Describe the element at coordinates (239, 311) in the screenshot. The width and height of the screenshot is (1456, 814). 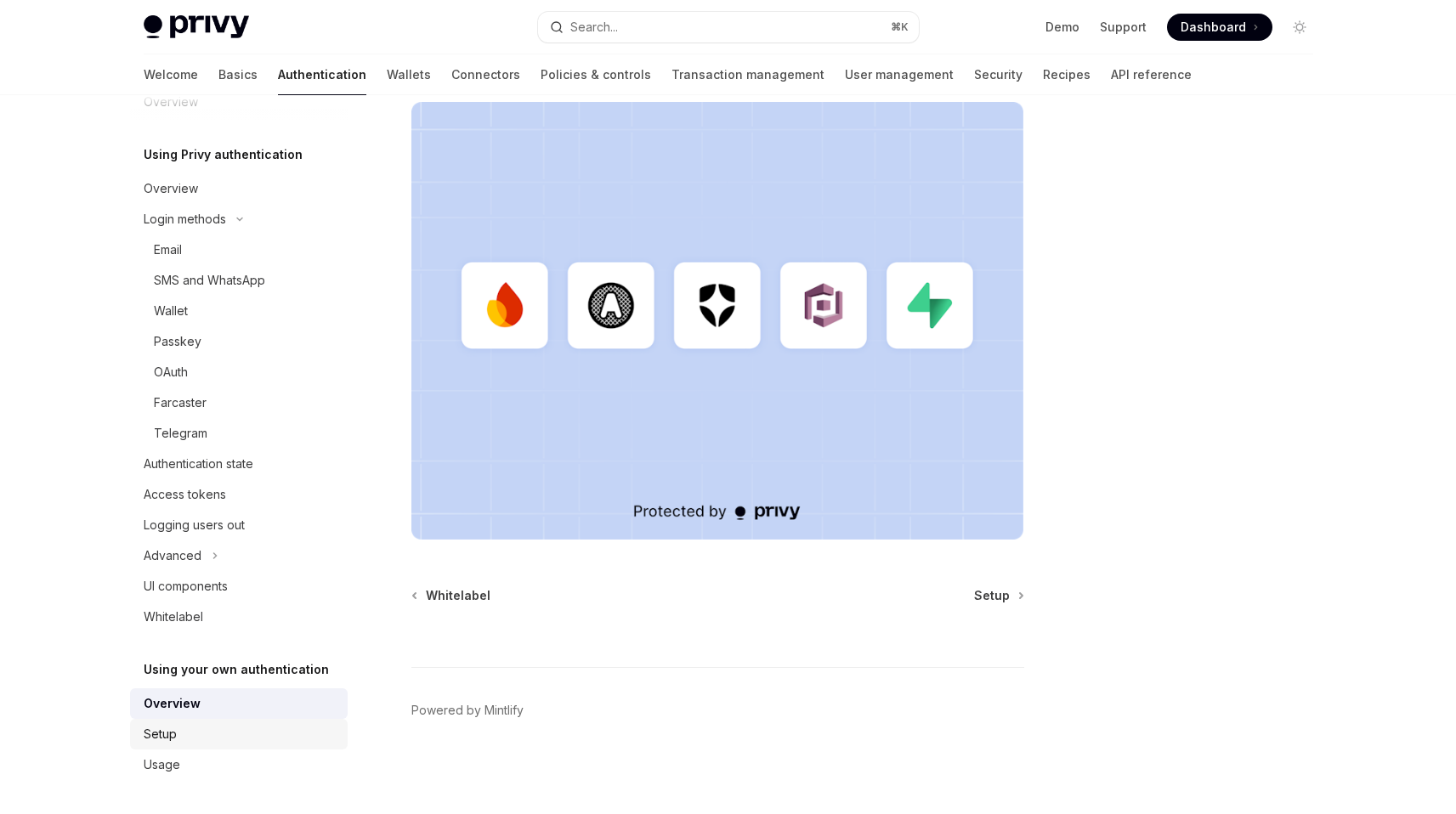
I see `a: Wallet` at that location.